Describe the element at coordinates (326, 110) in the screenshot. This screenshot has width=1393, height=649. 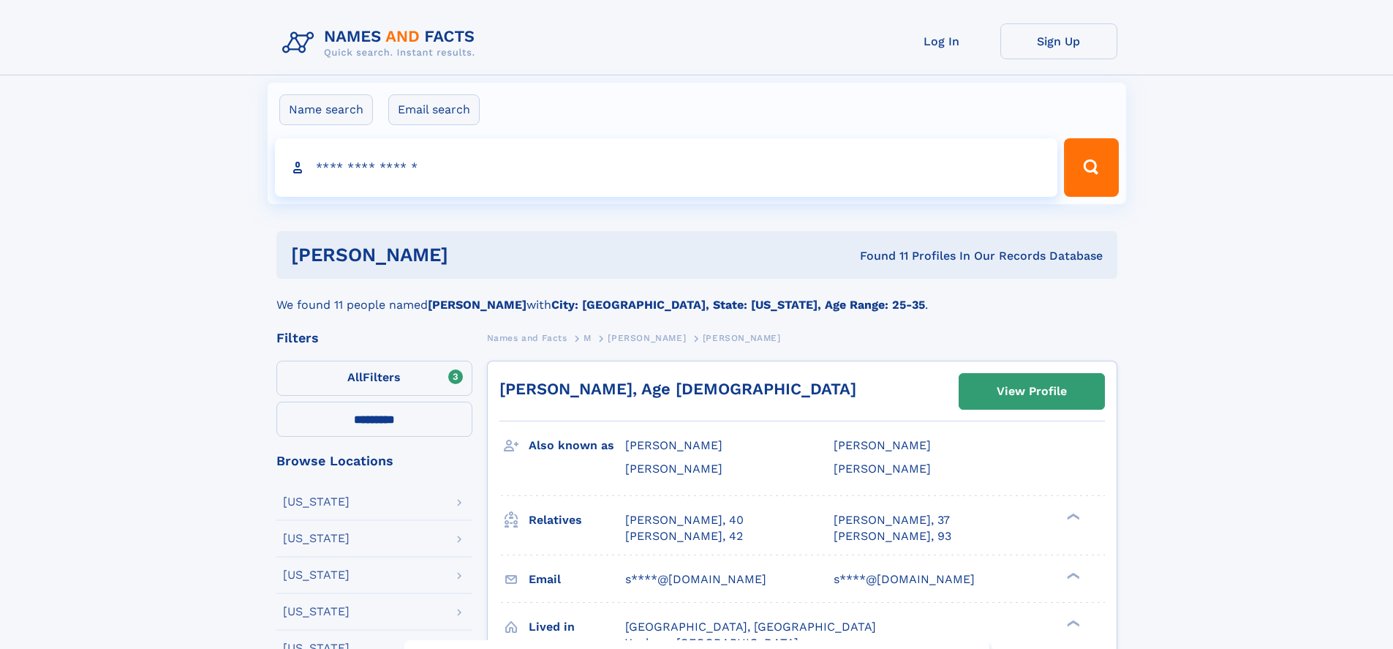
I see `label: Name search` at that location.